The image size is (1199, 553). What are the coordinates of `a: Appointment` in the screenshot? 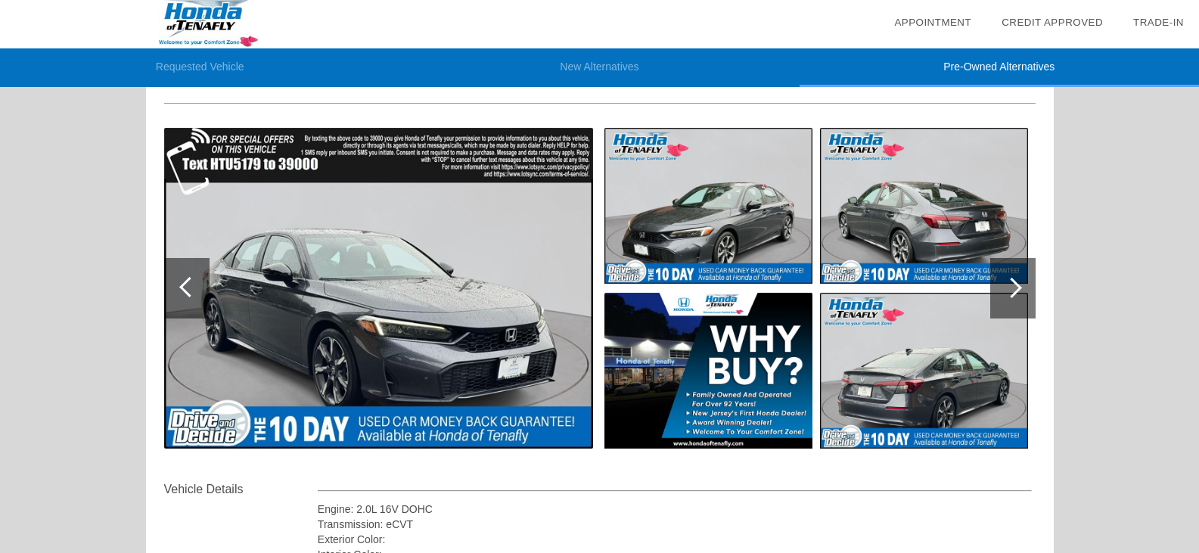 It's located at (933, 22).